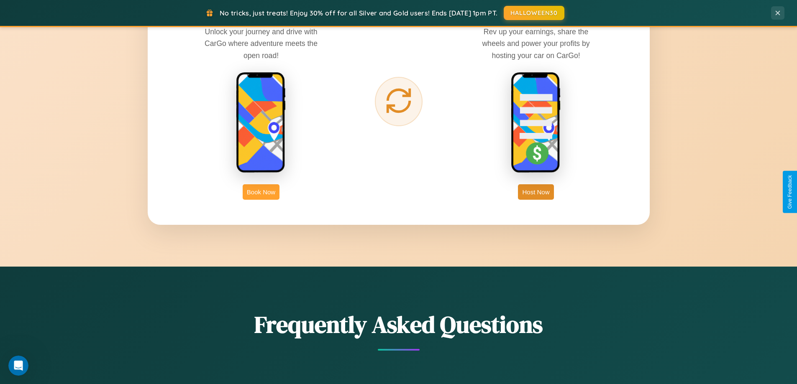 The width and height of the screenshot is (797, 384). What do you see at coordinates (261, 192) in the screenshot?
I see `button: Book Now` at bounding box center [261, 192].